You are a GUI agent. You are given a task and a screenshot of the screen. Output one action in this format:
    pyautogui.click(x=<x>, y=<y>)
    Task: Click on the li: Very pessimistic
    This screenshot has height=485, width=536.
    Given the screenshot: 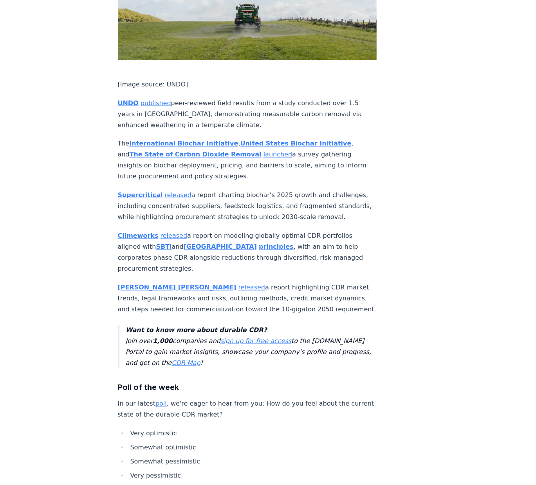 What is the action you would take?
    pyautogui.click(x=252, y=476)
    